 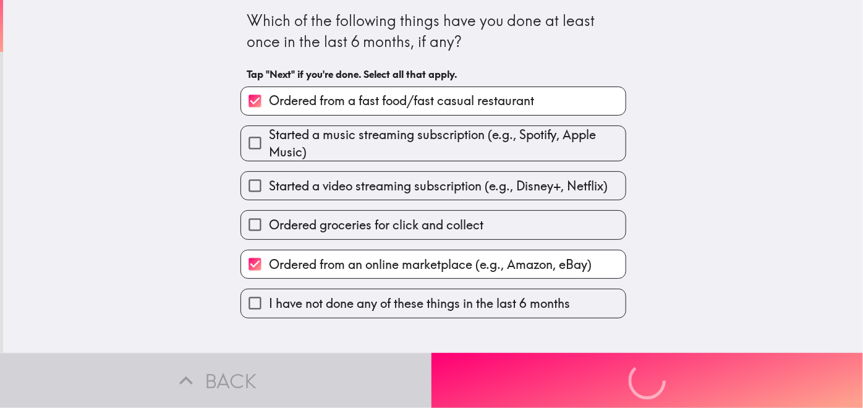 What do you see at coordinates (438, 186) in the screenshot?
I see `span: Started a video streaming subscription (e.g., Disney+, Netflix)` at bounding box center [438, 186].